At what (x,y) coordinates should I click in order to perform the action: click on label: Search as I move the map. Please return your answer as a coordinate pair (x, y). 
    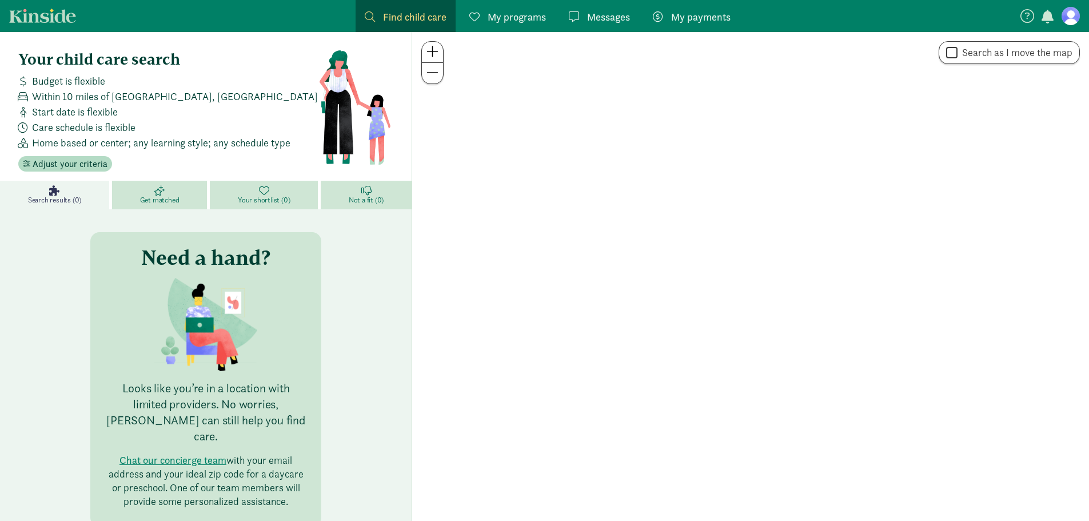
    Looking at the image, I should click on (1015, 53).